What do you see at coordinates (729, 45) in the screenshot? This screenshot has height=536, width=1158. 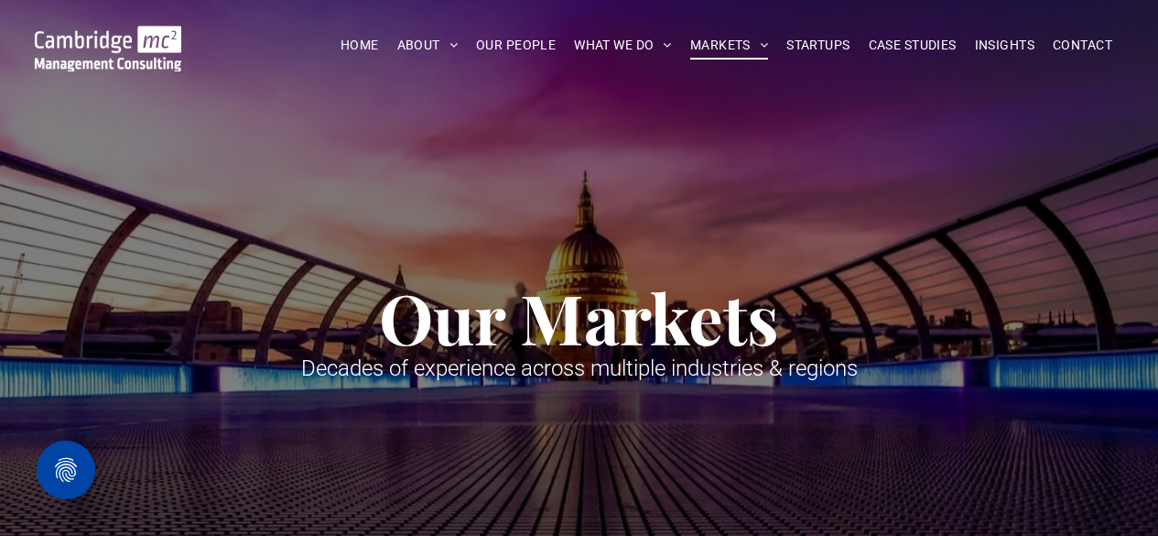 I see `a: MARKETS` at bounding box center [729, 45].